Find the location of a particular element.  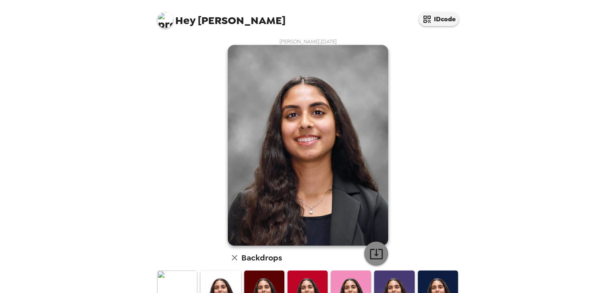

img: user is located at coordinates (308, 145).